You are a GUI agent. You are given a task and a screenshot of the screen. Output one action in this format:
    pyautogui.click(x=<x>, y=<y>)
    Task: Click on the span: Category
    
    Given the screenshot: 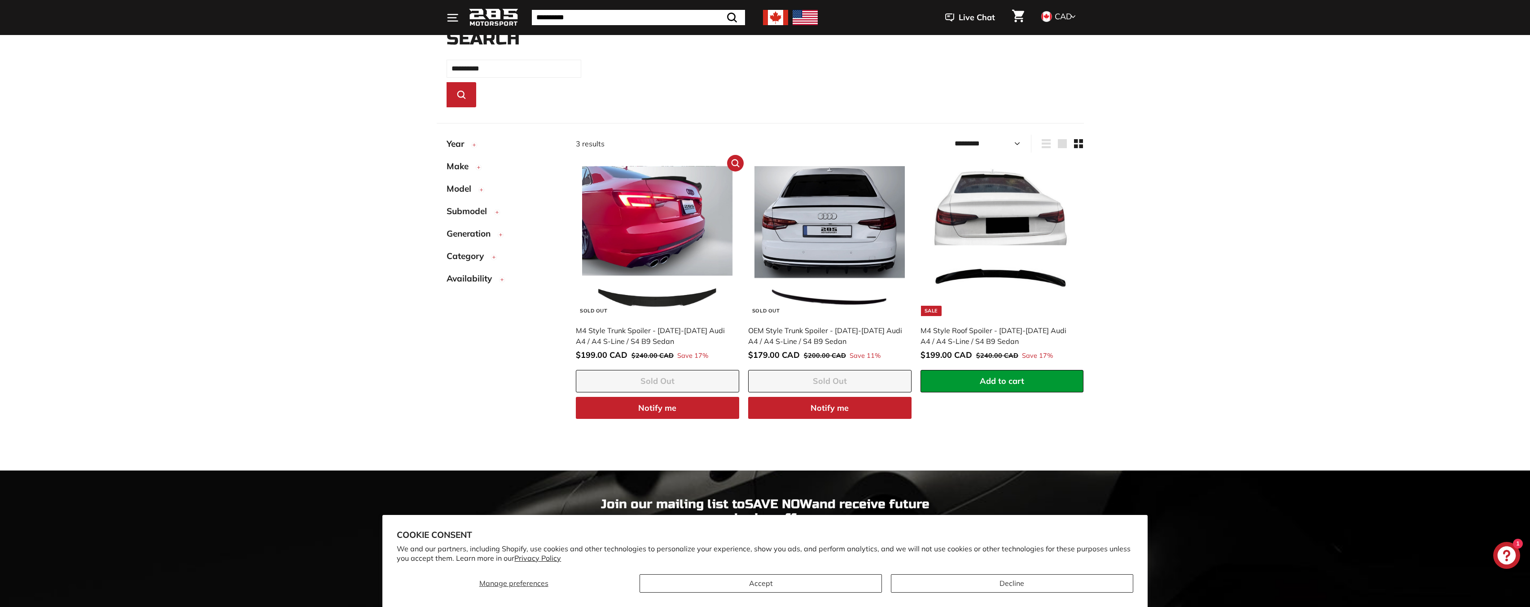 What is the action you would take?
    pyautogui.click(x=469, y=256)
    